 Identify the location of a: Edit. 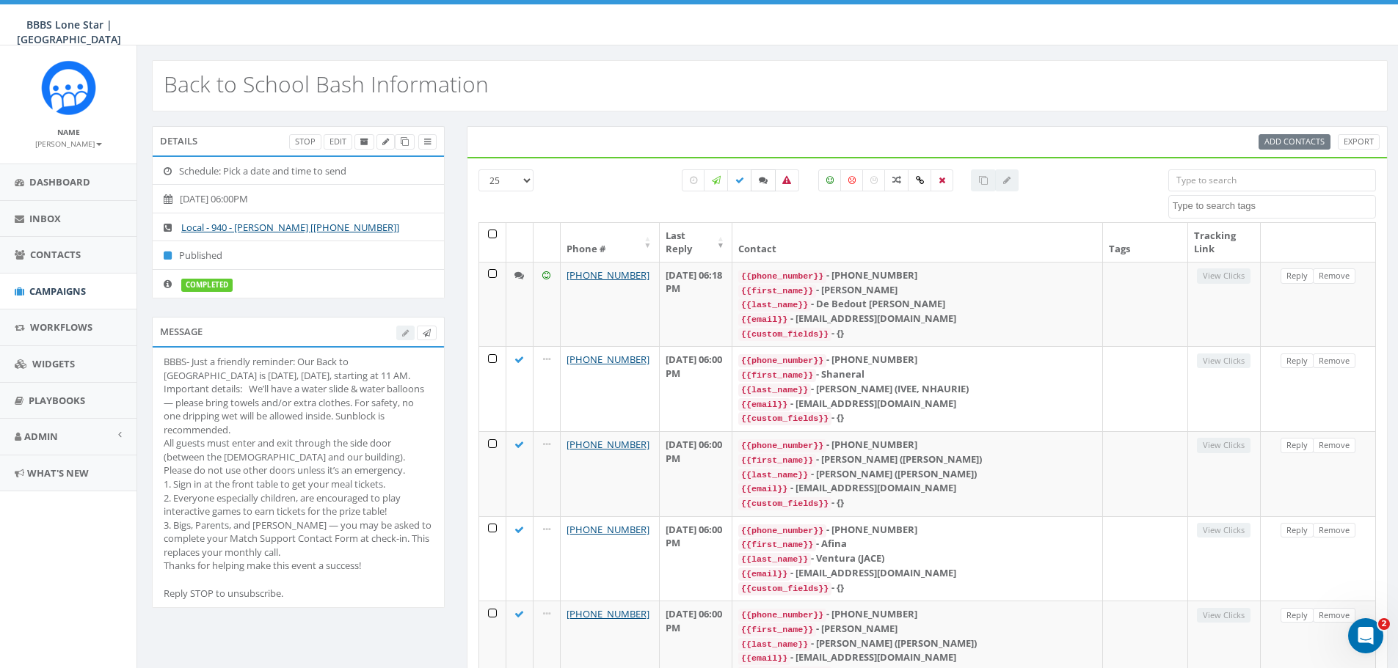
(338, 142).